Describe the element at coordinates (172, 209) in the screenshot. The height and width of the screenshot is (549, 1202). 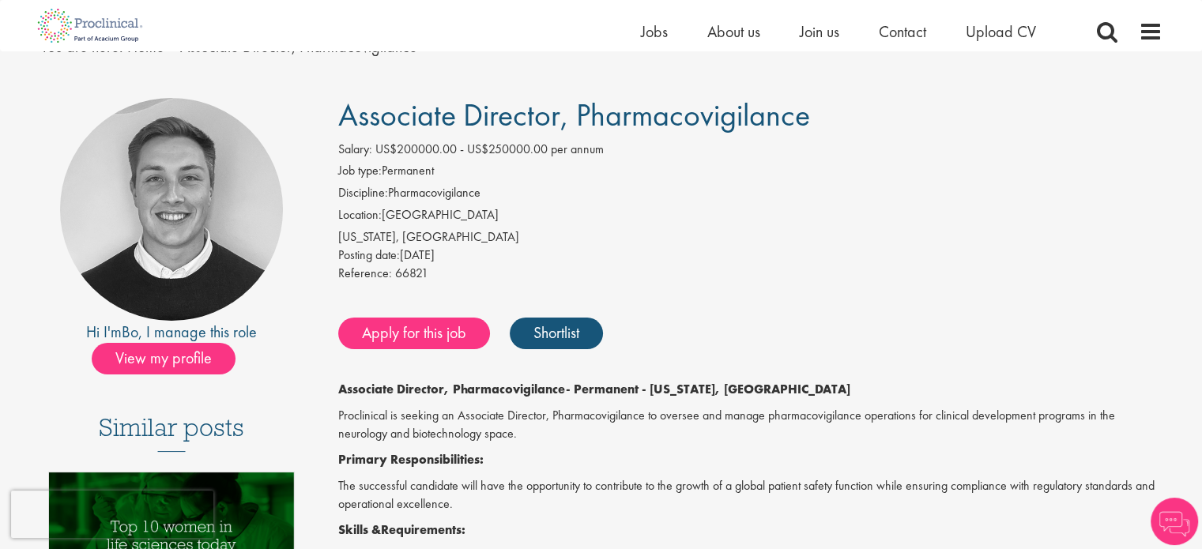
I see `img: imeage of recruiter Bo Forsen` at that location.